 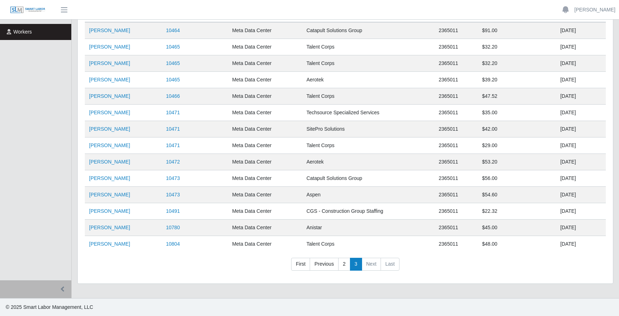 I want to click on a: 10804, so click(x=173, y=244).